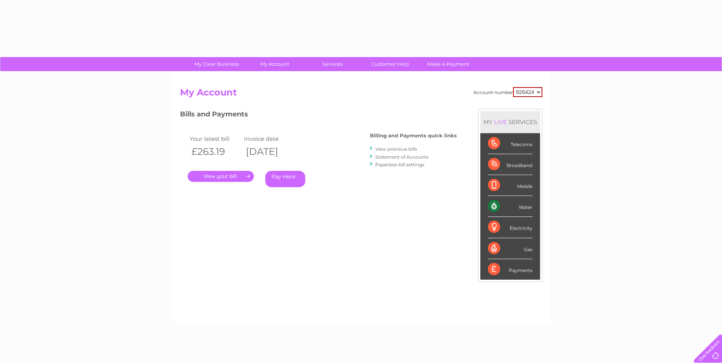 The height and width of the screenshot is (363, 722). What do you see at coordinates (402, 157) in the screenshot?
I see `a: Statement of Accounts` at bounding box center [402, 157].